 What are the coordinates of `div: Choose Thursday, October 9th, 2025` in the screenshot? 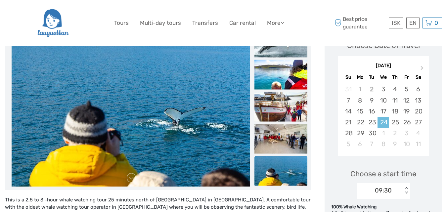 It's located at (395, 144).